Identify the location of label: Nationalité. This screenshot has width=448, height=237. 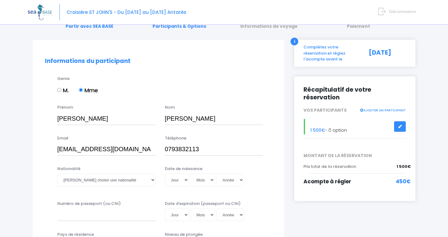
(69, 169).